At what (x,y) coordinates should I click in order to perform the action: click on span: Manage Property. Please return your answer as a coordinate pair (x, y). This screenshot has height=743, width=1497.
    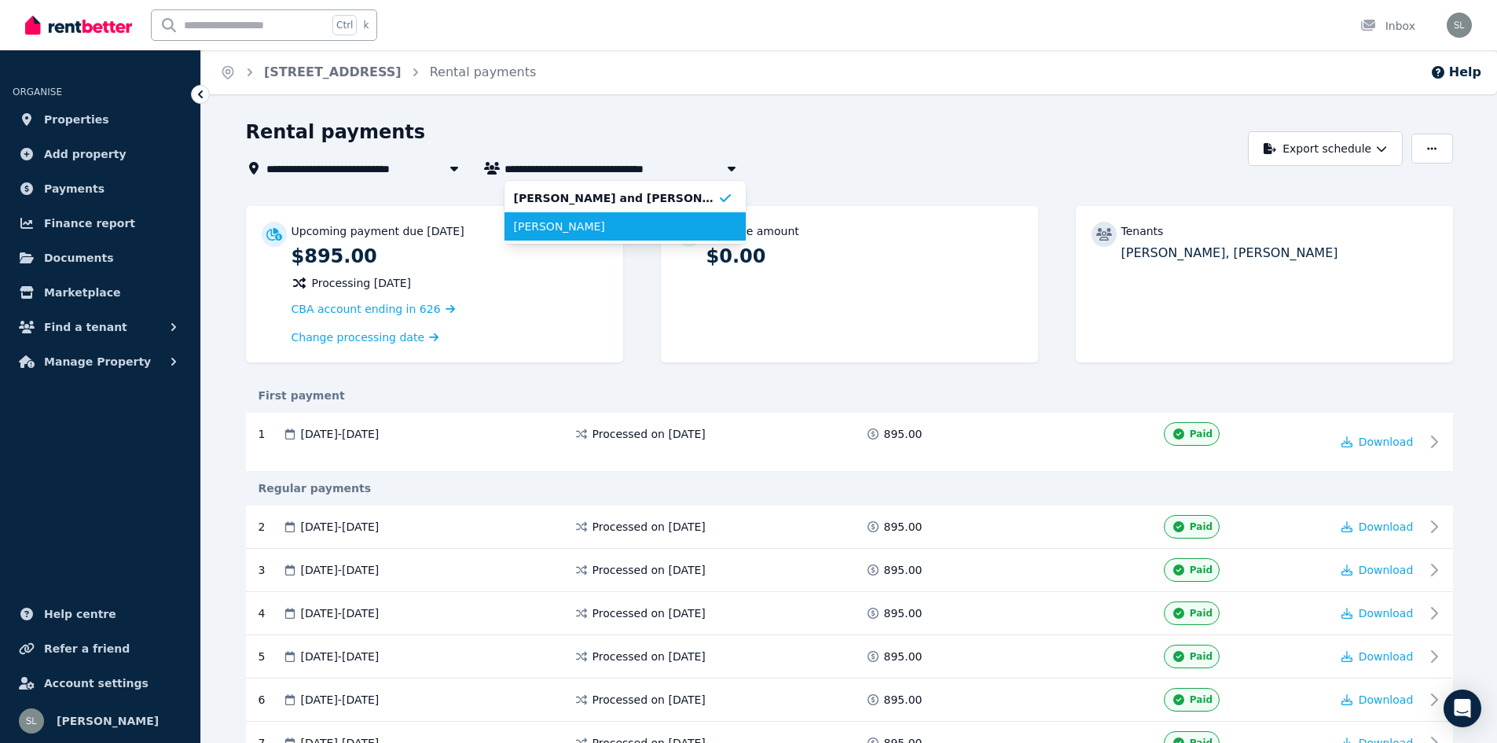
    Looking at the image, I should click on (97, 362).